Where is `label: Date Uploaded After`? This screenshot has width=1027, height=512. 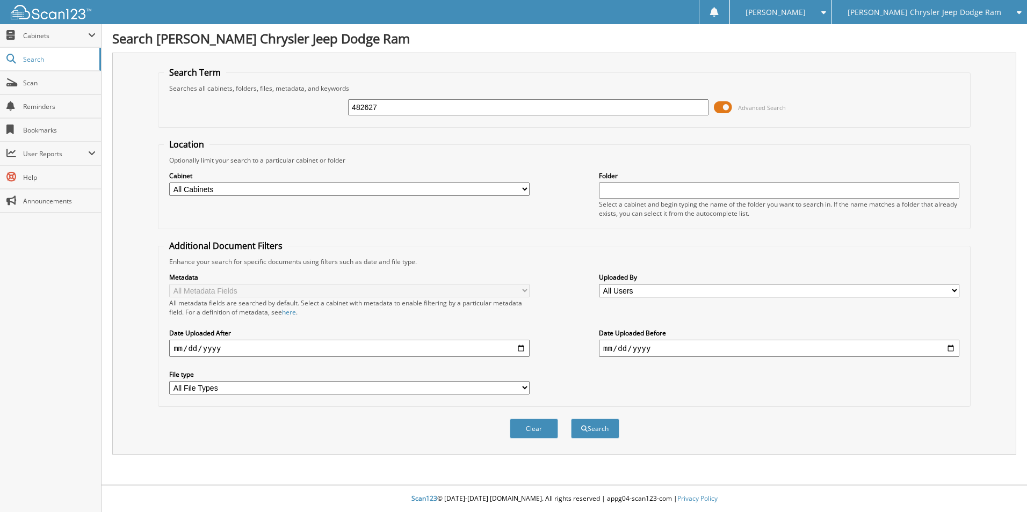 label: Date Uploaded After is located at coordinates (349, 333).